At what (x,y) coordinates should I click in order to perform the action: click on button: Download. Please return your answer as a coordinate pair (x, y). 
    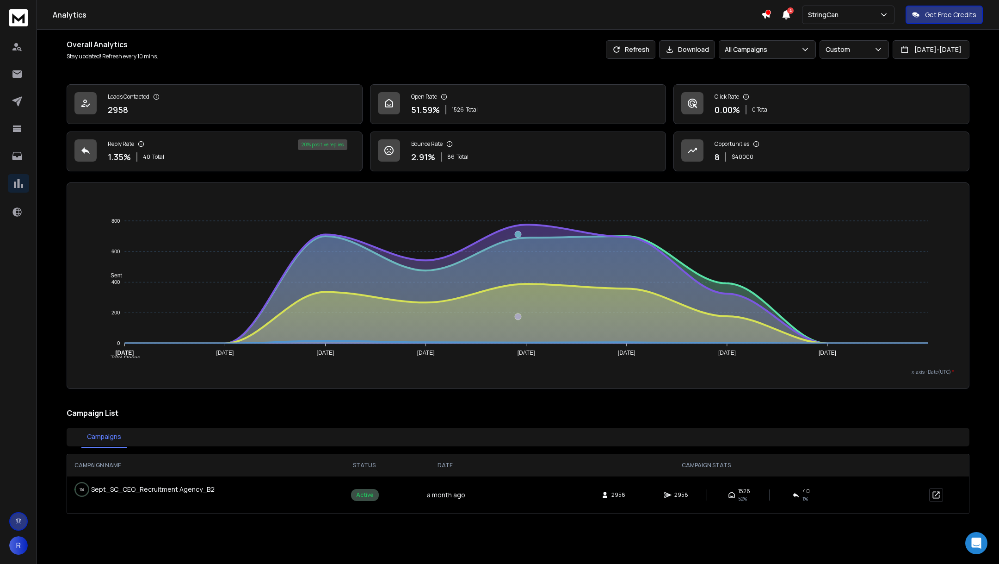
    Looking at the image, I should click on (687, 50).